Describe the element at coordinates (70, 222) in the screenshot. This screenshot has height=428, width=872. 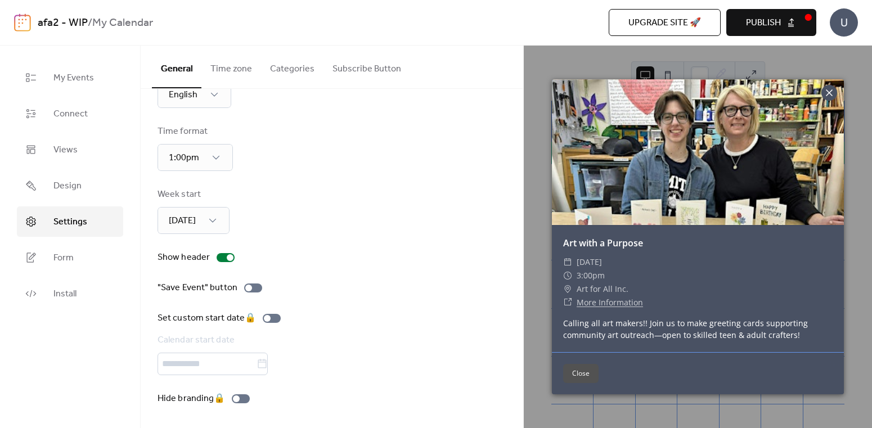
I see `a: Settings` at that location.